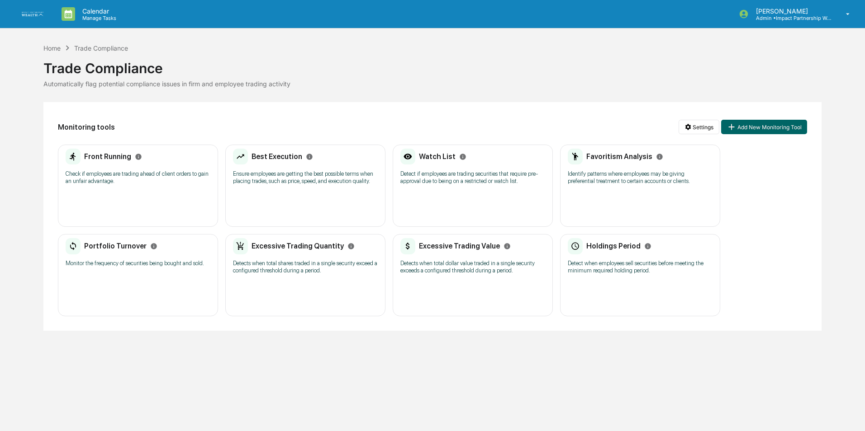 The image size is (865, 431). Describe the element at coordinates (473, 178) in the screenshot. I see `p: Detect if employees are trading securities that require pre-approval due to being on a restricted...` at that location.